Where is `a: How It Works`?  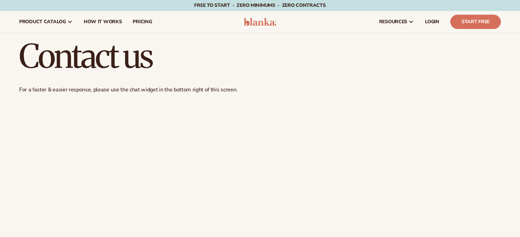
a: How It Works is located at coordinates (103, 22).